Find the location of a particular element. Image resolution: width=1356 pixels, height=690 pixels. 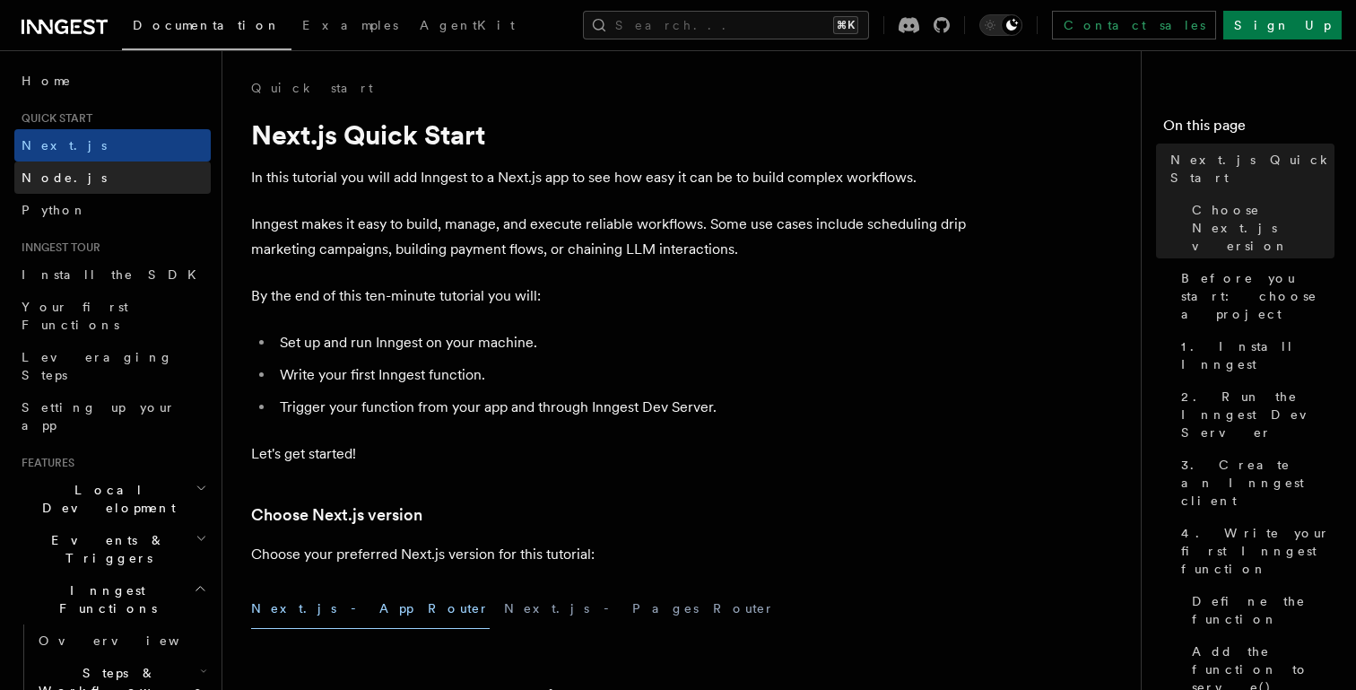

span: Your first Functions is located at coordinates (74, 316).